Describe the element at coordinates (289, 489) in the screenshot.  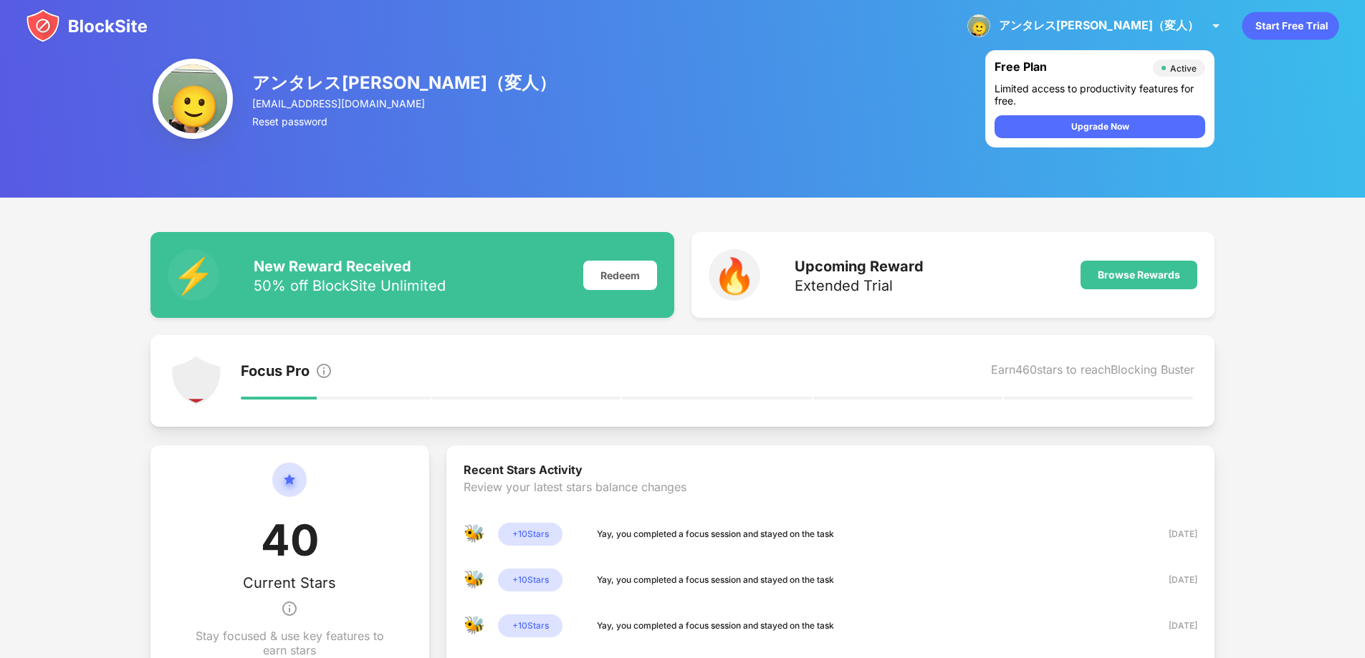
I see `img: circle-star.svg` at that location.